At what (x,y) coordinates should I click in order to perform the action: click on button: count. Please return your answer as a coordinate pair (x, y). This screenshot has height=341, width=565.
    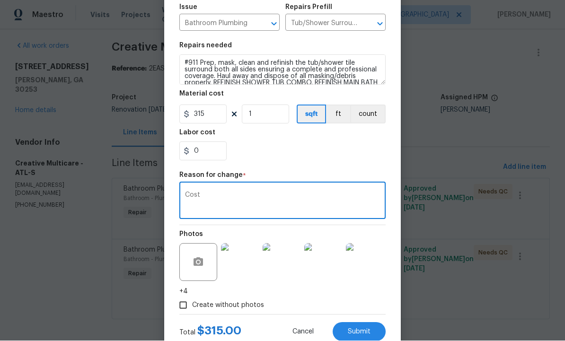
    Looking at the image, I should click on (368, 115).